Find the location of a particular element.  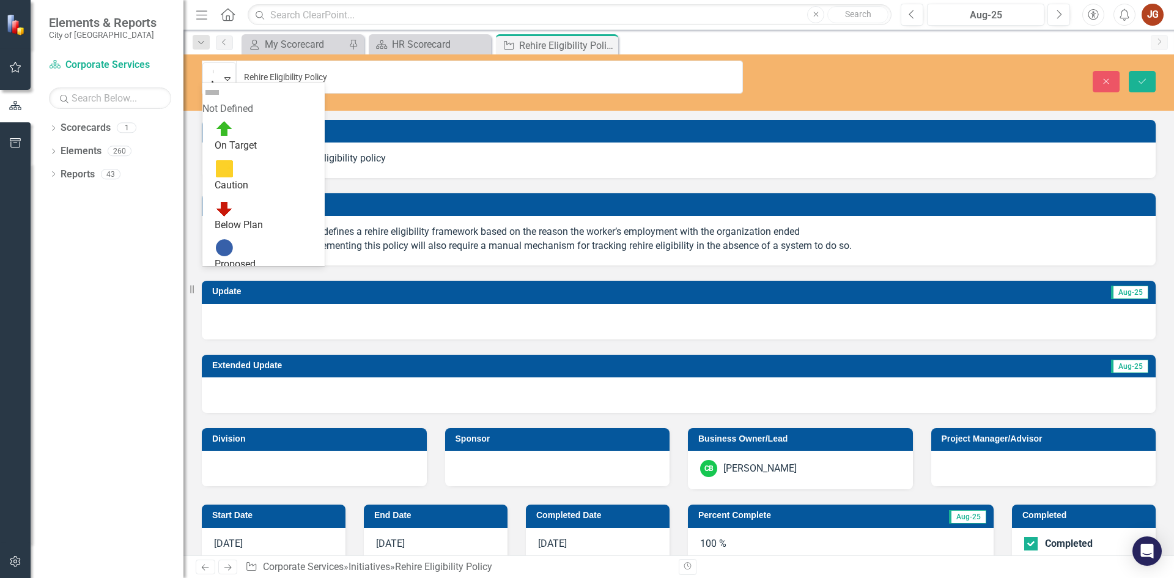

div: On Target is located at coordinates (266, 145).